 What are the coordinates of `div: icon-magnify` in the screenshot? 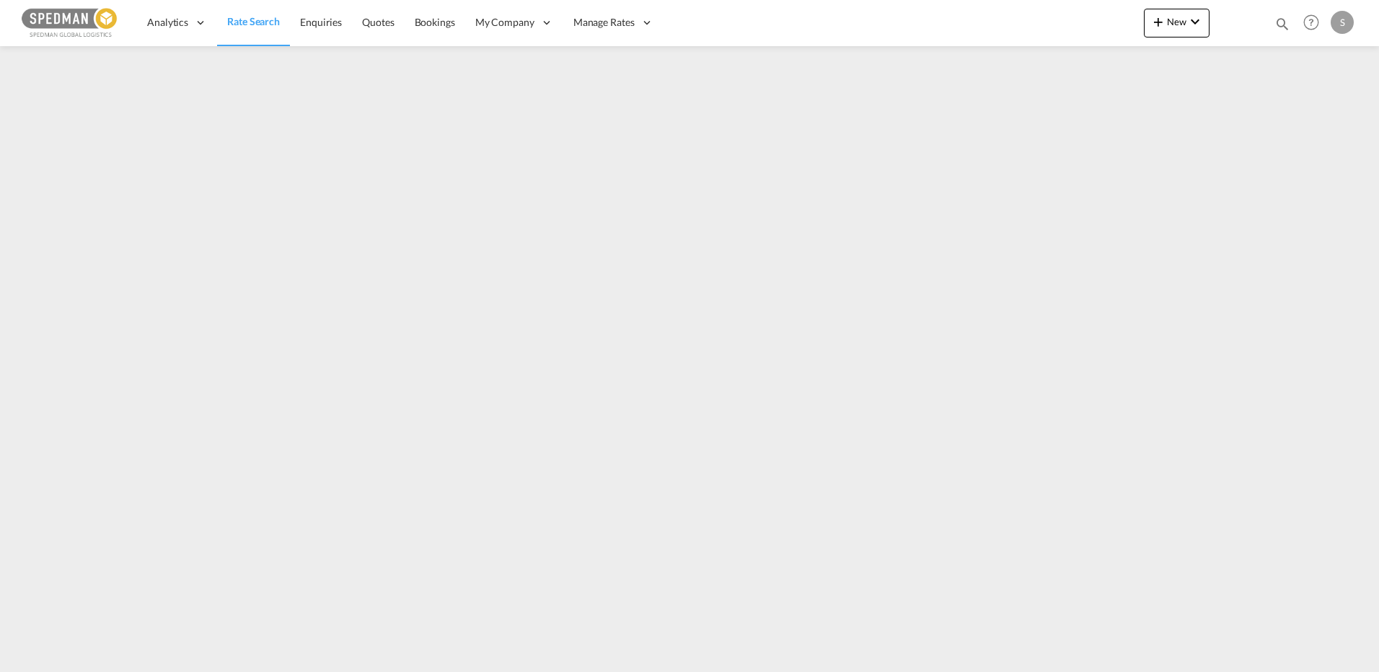 It's located at (1282, 27).